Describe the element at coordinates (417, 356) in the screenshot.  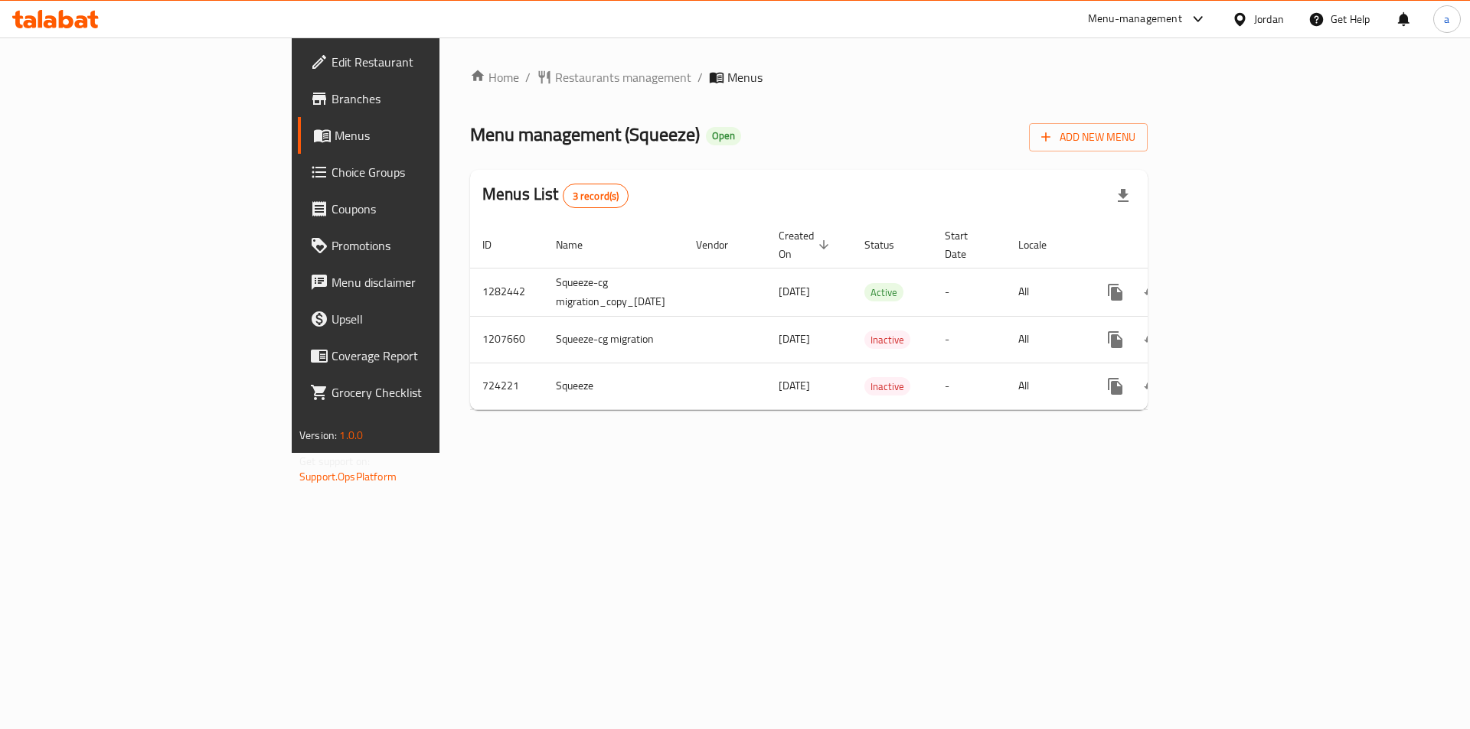
I see `a: Coverage Report` at that location.